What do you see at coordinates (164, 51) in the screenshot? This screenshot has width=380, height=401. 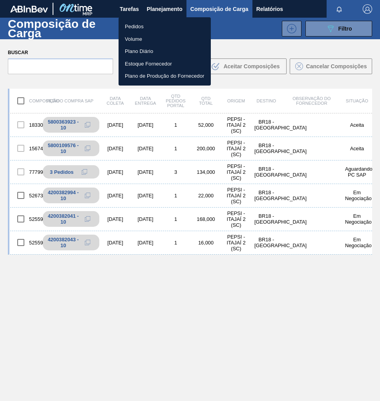 I see `a: Plano Diário` at bounding box center [164, 51].